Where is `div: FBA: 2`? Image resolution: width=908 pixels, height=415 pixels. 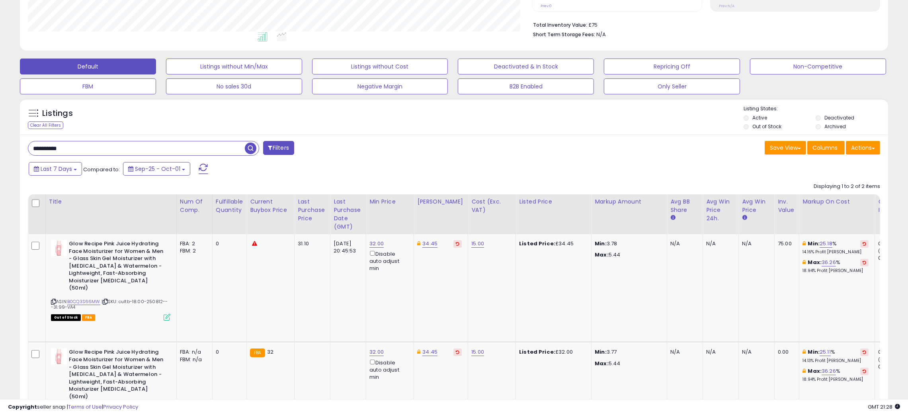 div: FBA: 2 is located at coordinates (193, 244).